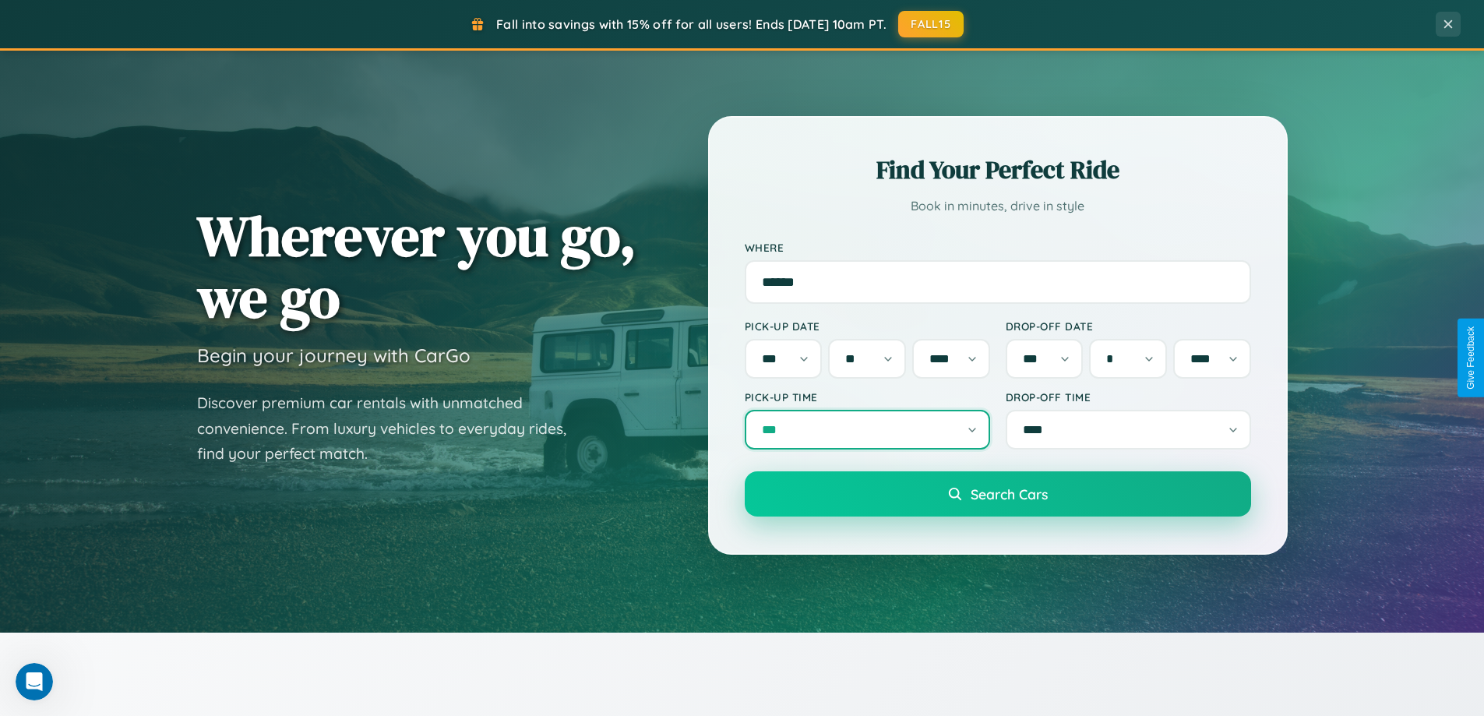 This screenshot has width=1484, height=716. I want to click on label: Where, so click(998, 247).